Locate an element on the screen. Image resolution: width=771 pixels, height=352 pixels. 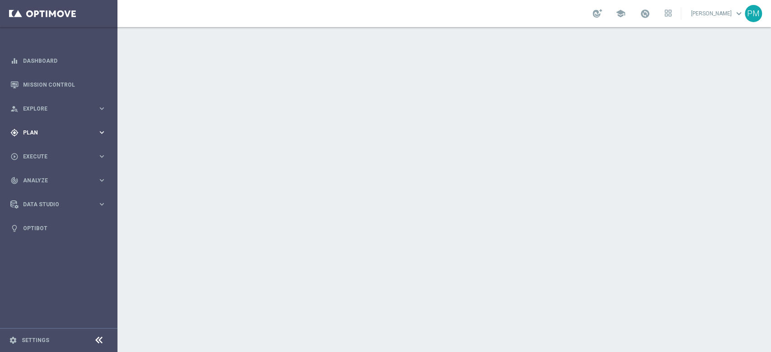
i: settings is located at coordinates (13, 341).